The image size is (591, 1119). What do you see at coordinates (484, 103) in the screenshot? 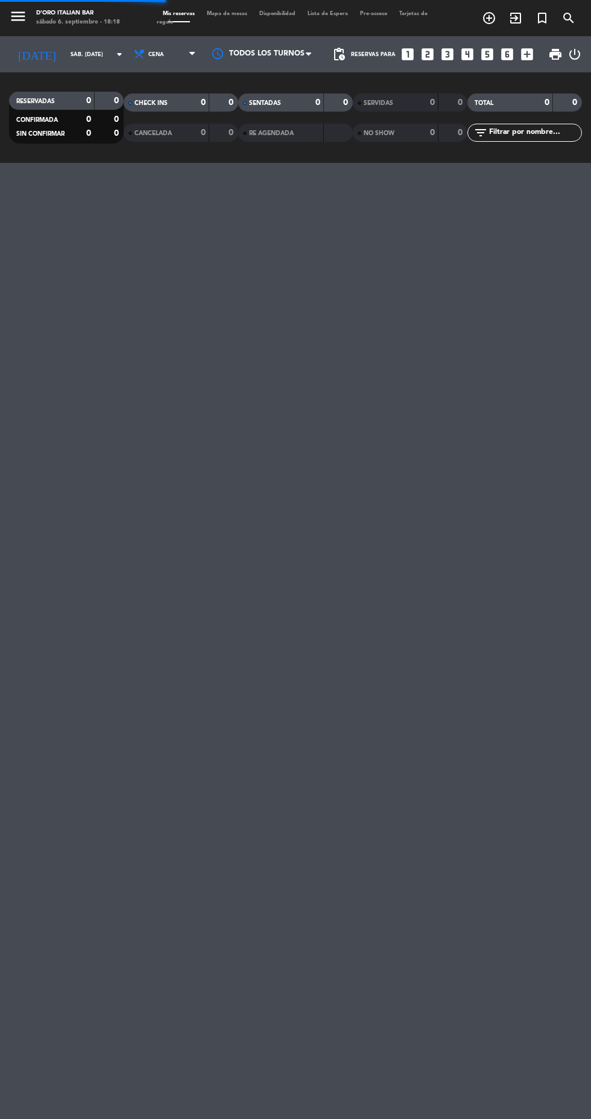
I see `span: TOTAL` at bounding box center [484, 103].